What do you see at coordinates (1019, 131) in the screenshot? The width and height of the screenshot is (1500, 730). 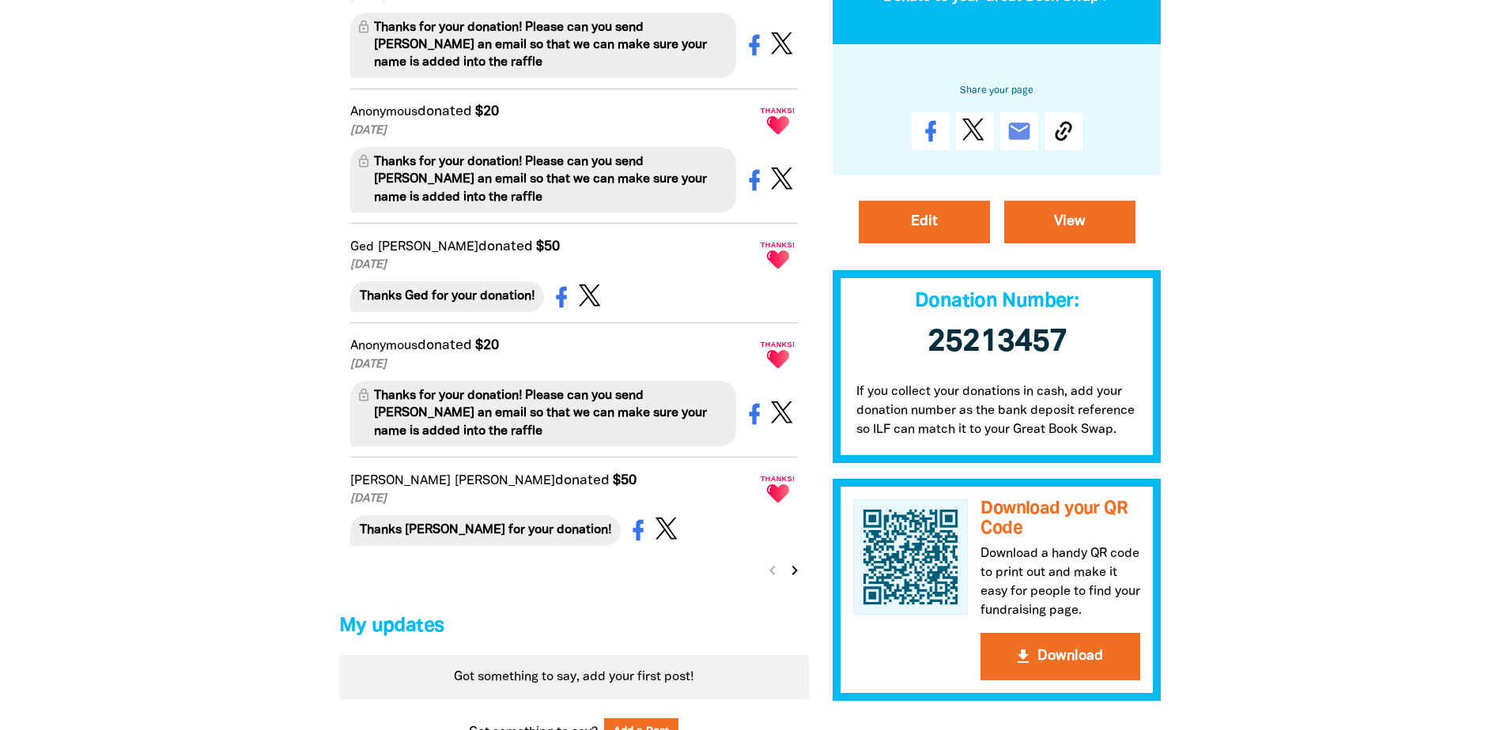 I see `i: email` at bounding box center [1019, 131].